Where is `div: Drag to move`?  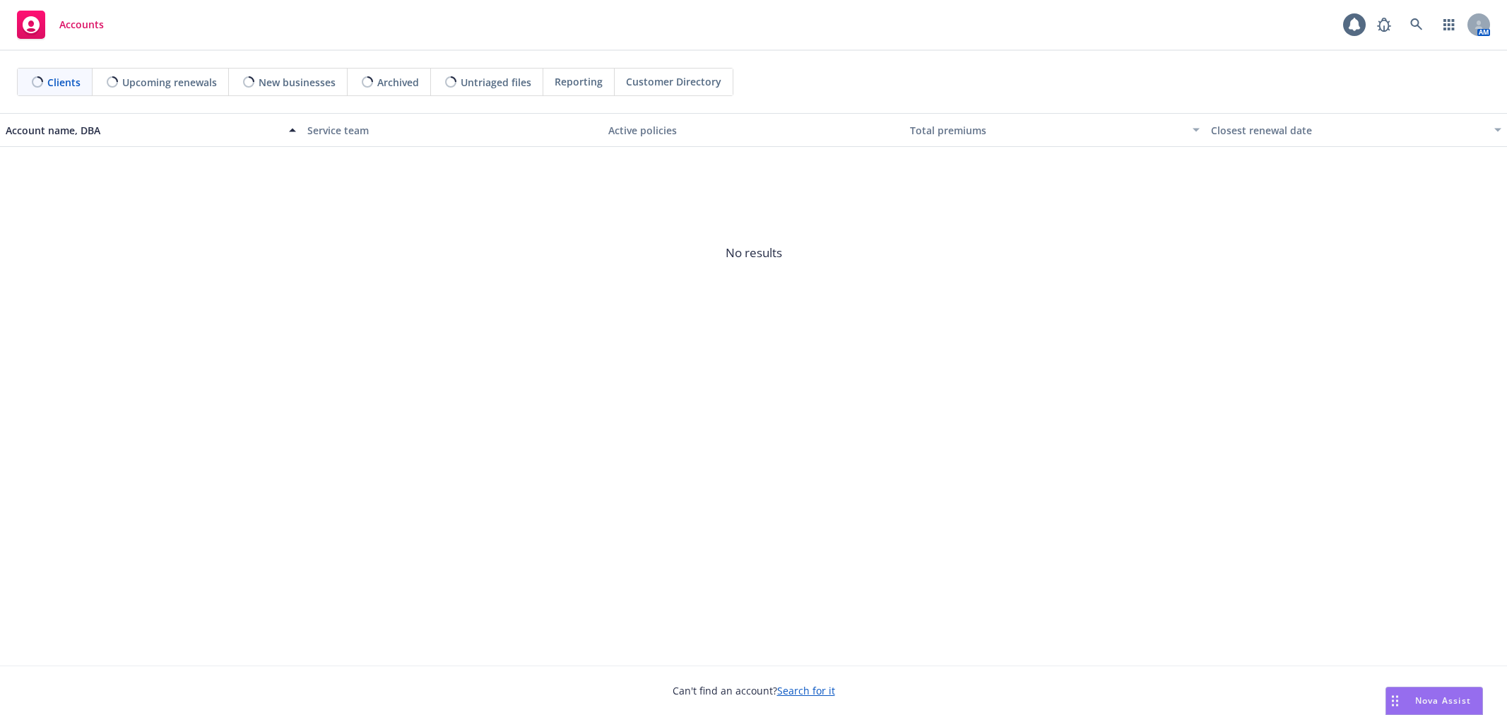 div: Drag to move is located at coordinates (1395, 701).